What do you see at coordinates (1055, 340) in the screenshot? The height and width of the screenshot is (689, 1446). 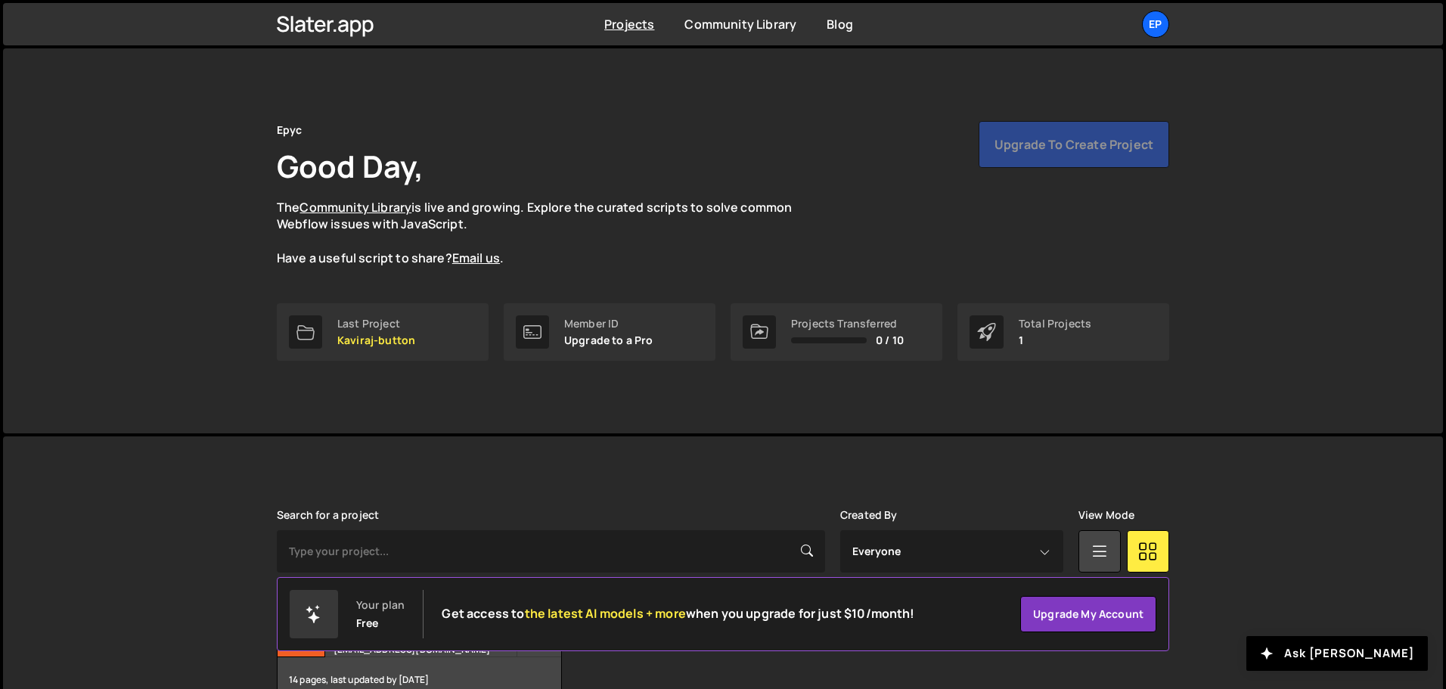 I see `p: 1` at bounding box center [1055, 340].